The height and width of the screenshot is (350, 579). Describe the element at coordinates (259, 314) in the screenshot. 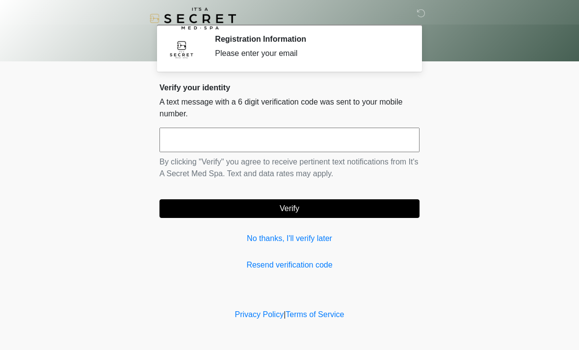

I see `a: Privacy Policy` at that location.